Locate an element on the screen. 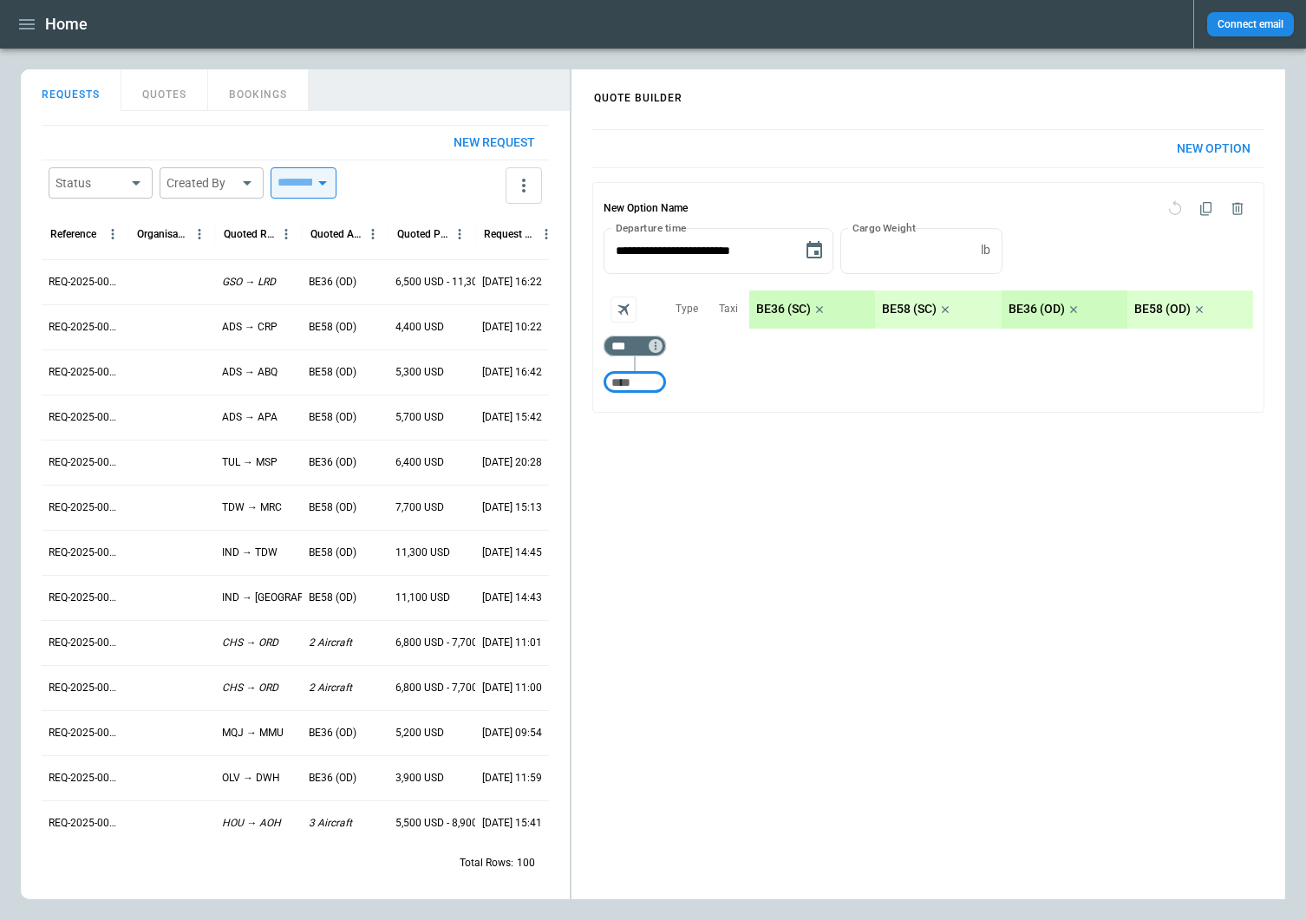 This screenshot has height=920, width=1306. p: REQ-2025-000243 is located at coordinates (85, 642).